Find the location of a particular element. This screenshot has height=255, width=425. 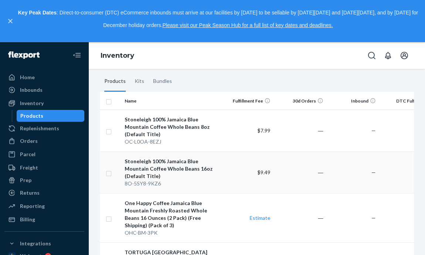

img: Flexport logo is located at coordinates (24, 55).